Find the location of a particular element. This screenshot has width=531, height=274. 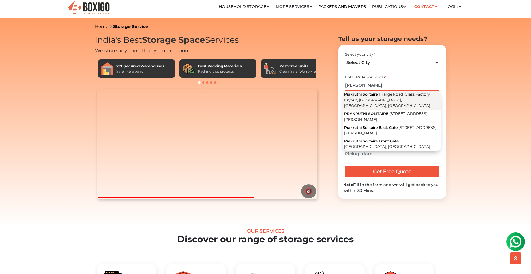

a: Home is located at coordinates (101, 26).